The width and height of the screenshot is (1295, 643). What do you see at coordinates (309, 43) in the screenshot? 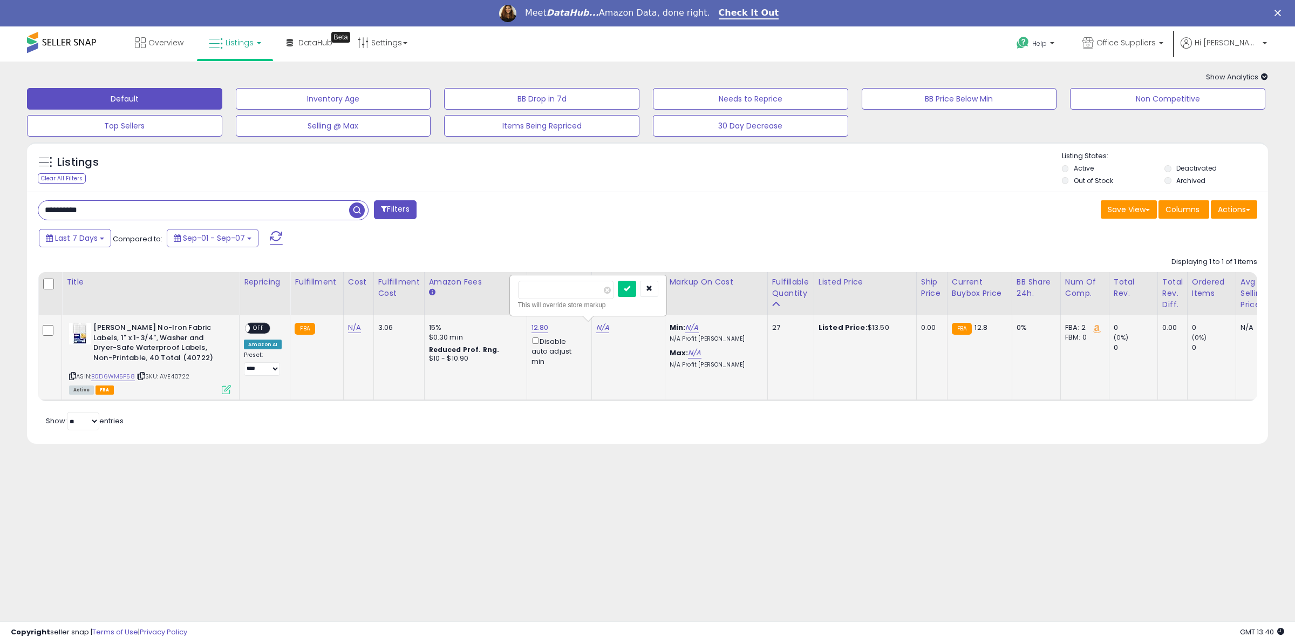
I see `a: DataHub` at bounding box center [309, 43].